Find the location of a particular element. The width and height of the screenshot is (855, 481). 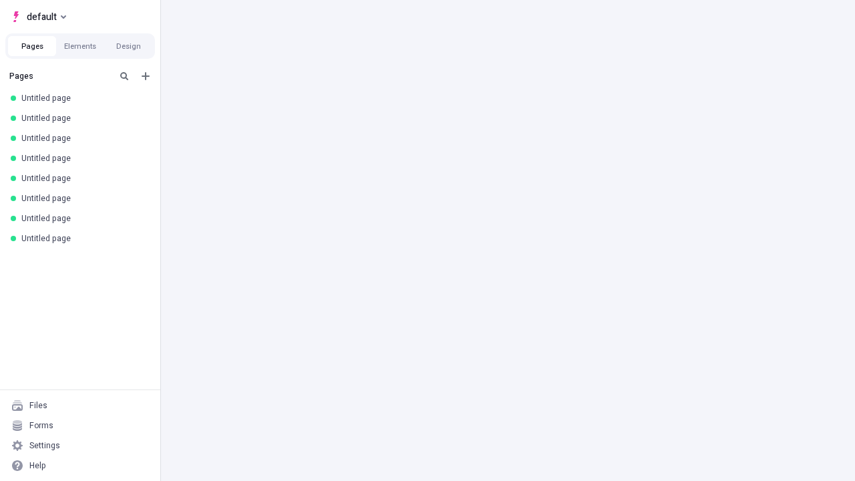

button: Pages is located at coordinates (32, 46).